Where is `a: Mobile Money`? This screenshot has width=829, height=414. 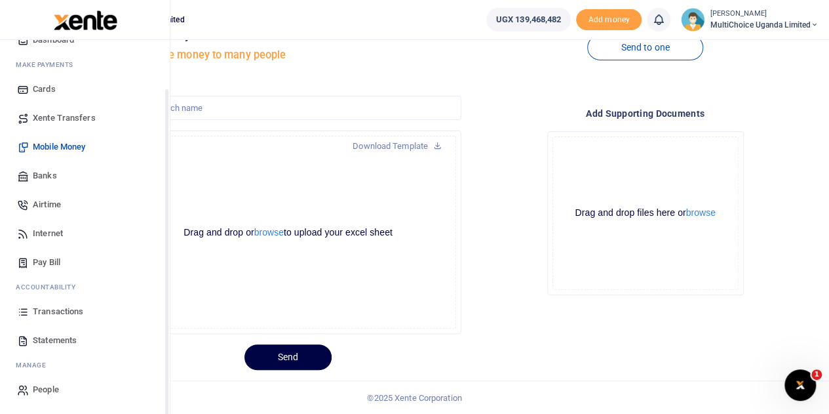
a: Mobile Money is located at coordinates (85, 147).